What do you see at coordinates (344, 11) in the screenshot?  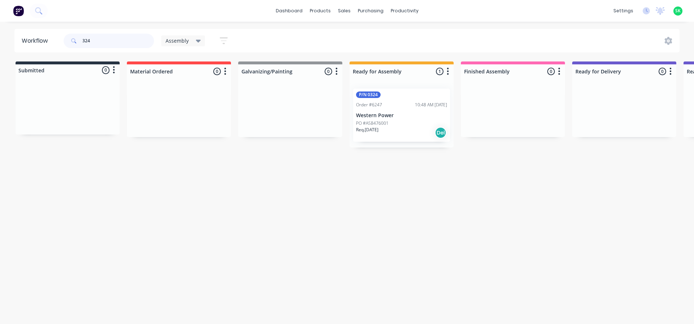 I see `div: sales` at bounding box center [344, 11].